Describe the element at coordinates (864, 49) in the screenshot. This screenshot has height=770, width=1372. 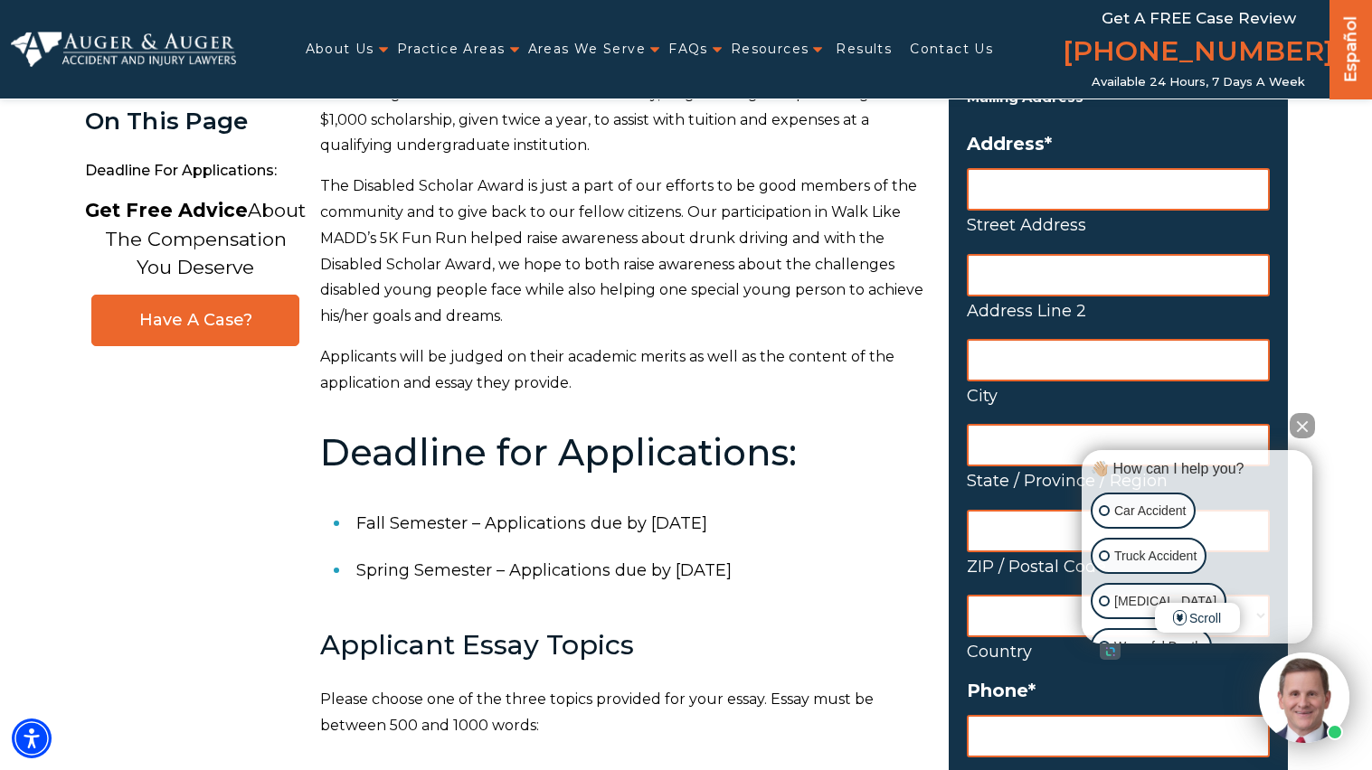
I see `a: Results` at that location.